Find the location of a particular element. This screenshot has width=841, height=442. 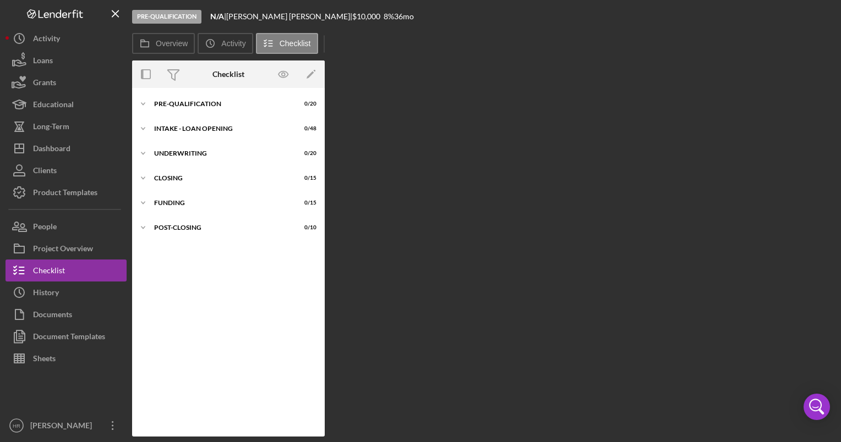

div: Dashboard is located at coordinates (52, 150).